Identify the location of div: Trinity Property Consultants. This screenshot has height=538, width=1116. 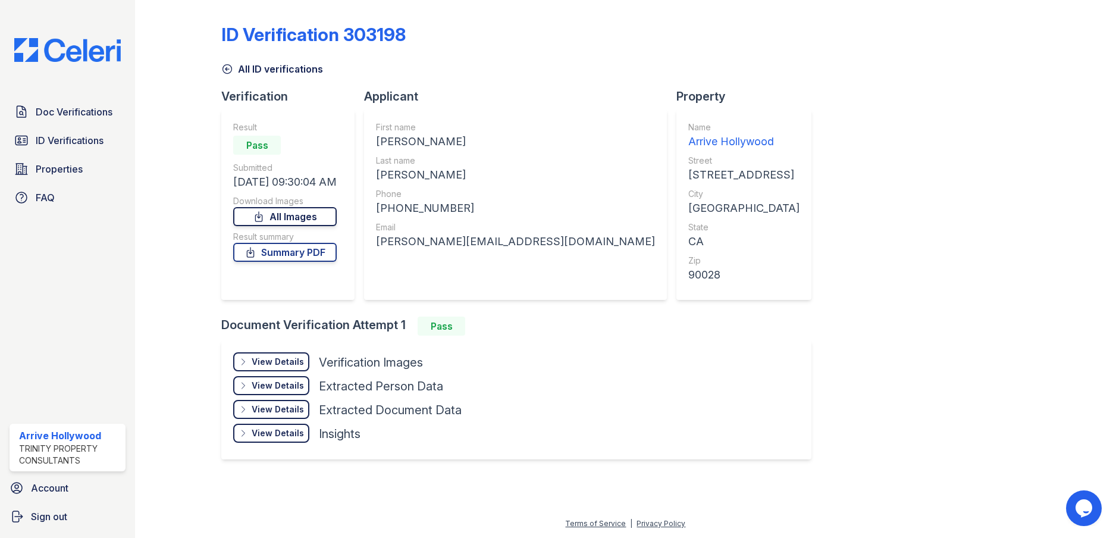
(70, 455).